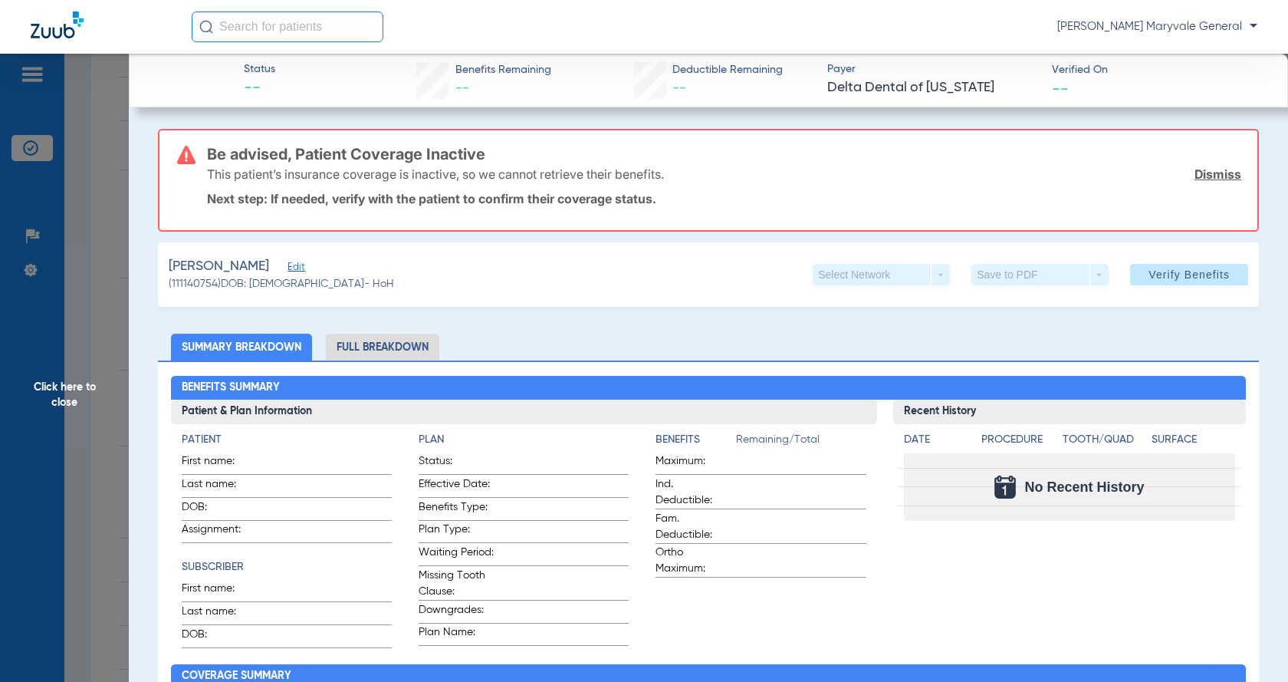  I want to click on app-breakdown-title: Plan, so click(524, 439).